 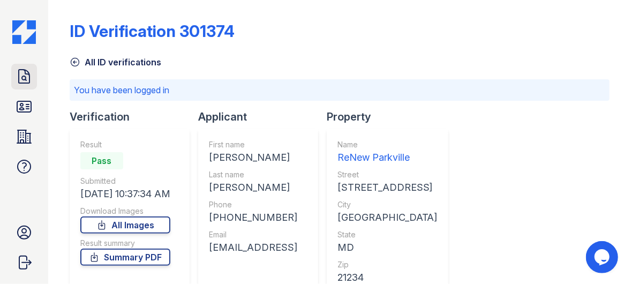 What do you see at coordinates (387, 235) in the screenshot?
I see `div: State` at bounding box center [387, 235].